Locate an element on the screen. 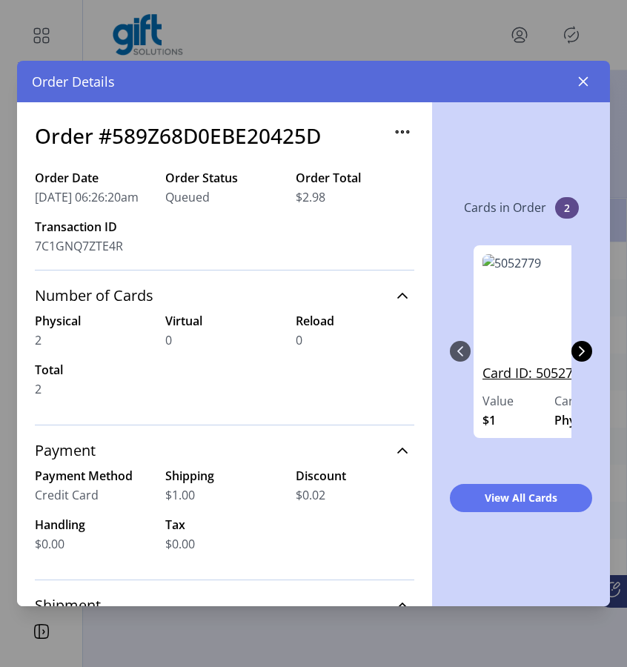 Image resolution: width=627 pixels, height=667 pixels. label: Order Date is located at coordinates (94, 178).